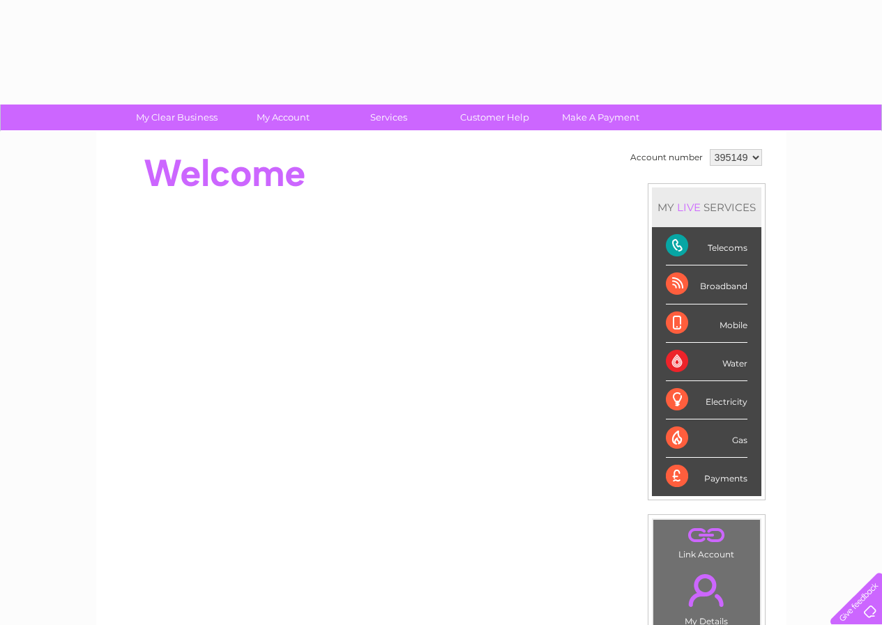 This screenshot has width=882, height=625. I want to click on div: Water, so click(706, 362).